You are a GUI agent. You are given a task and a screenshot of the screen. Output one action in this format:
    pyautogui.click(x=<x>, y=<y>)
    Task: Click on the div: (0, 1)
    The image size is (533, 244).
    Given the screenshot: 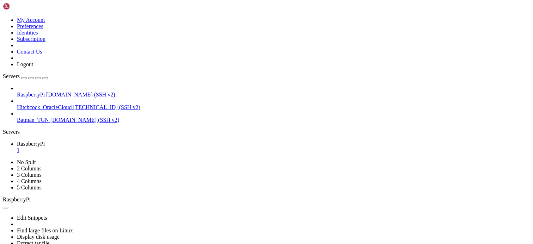 What is the action you would take?
    pyautogui.click(x=5, y=13)
    